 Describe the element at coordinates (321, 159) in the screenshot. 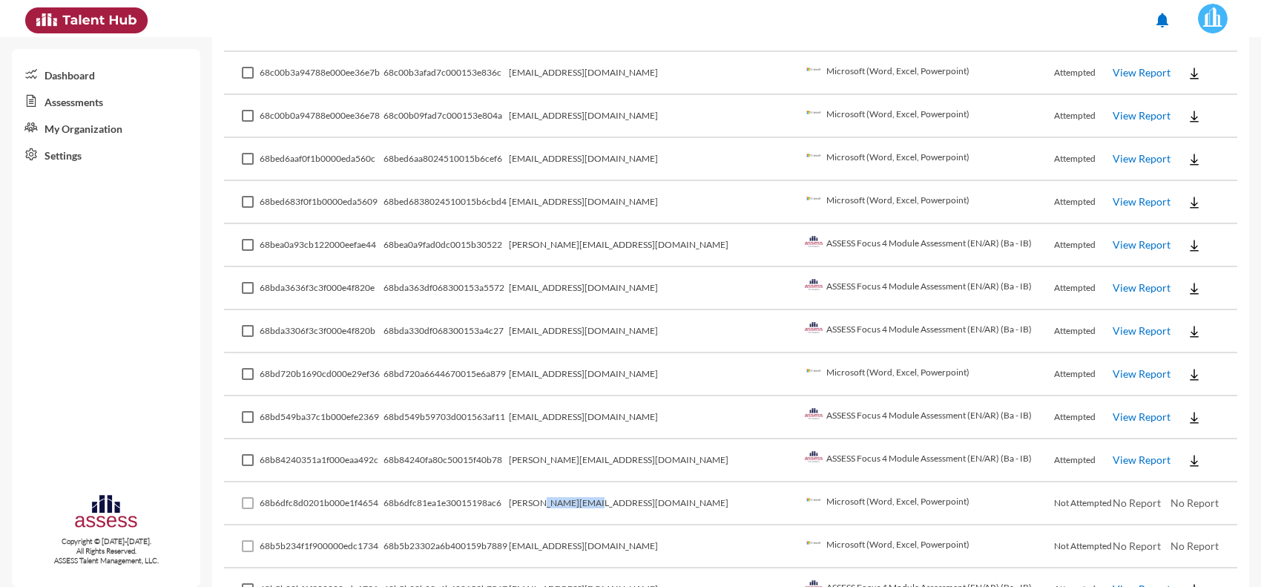

I see `td: 68bed6aaf0f1b0000eda560c` at that location.